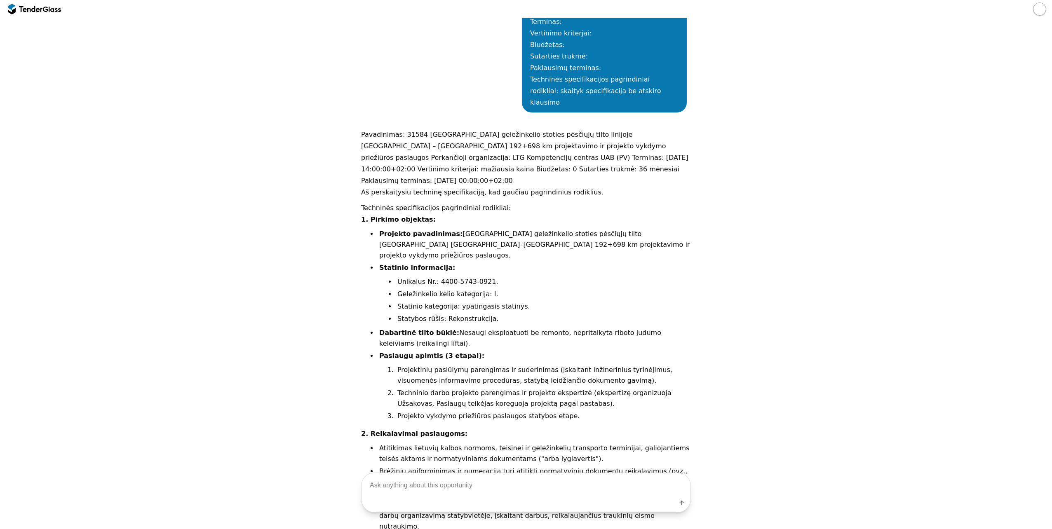 This screenshot has height=529, width=1052. Describe the element at coordinates (544, 376) in the screenshot. I see `li: Projektinių pasiūlymų parengimas ir suderinimas (įskaitant inžinerinius tyrinėjimus, visuomenės i...` at that location.